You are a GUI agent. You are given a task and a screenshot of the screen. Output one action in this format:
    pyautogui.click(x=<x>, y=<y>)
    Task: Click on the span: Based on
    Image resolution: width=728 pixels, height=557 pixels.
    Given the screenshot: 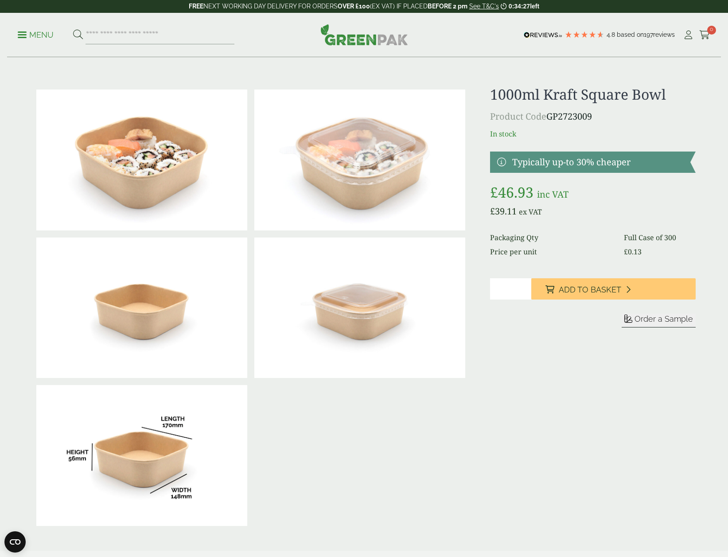 What is the action you would take?
    pyautogui.click(x=630, y=35)
    